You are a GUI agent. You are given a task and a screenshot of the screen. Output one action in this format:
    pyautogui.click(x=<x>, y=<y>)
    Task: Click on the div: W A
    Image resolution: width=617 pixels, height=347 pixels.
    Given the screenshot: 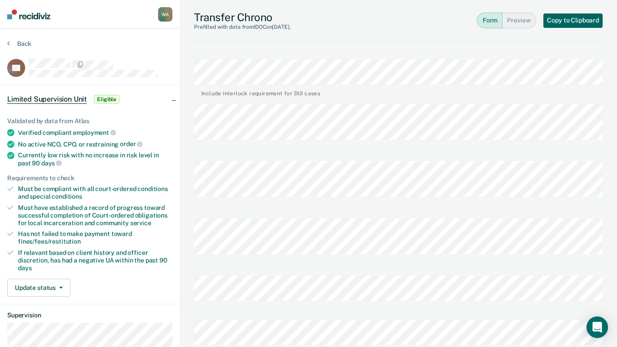 What is the action you would take?
    pyautogui.click(x=165, y=14)
    